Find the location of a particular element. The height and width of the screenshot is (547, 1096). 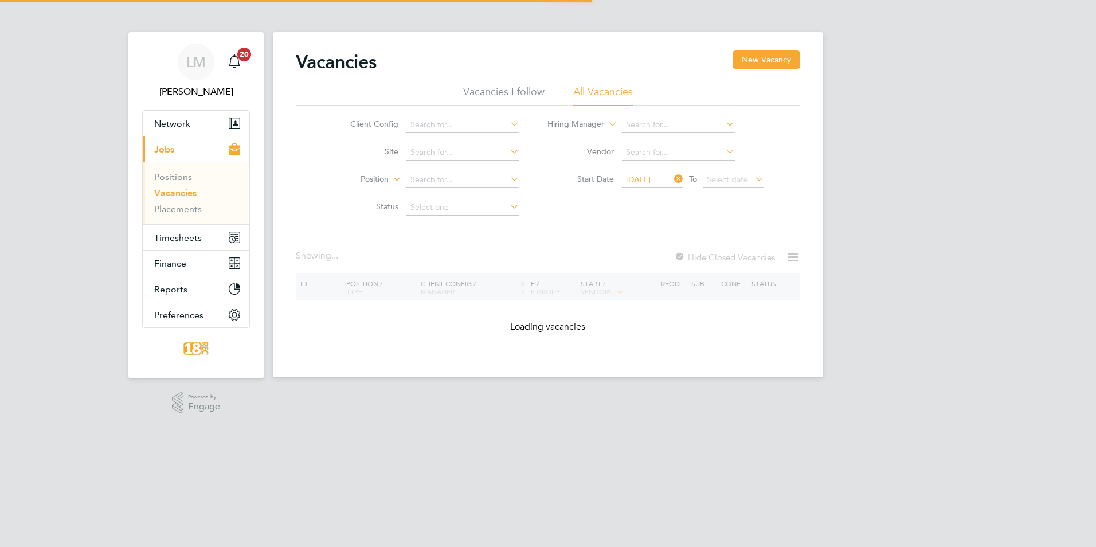

span: Libby Murphy is located at coordinates (196, 92).